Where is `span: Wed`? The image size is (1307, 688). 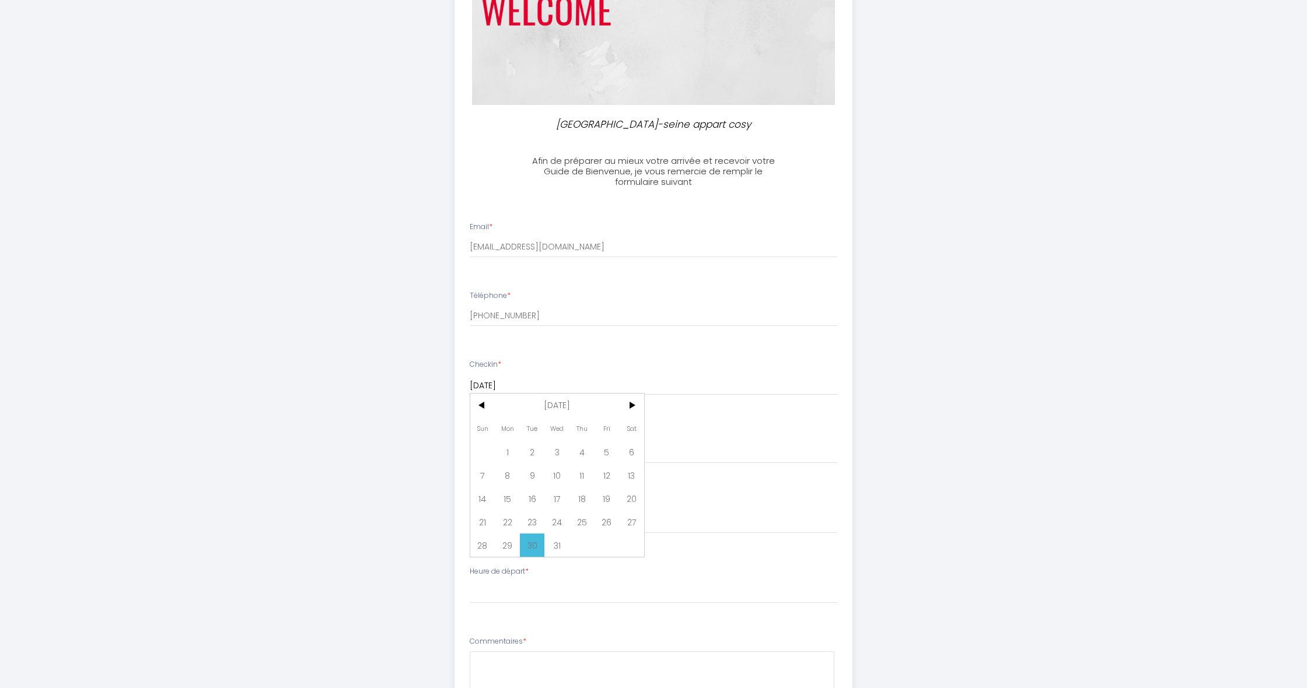 span: Wed is located at coordinates (557, 429).